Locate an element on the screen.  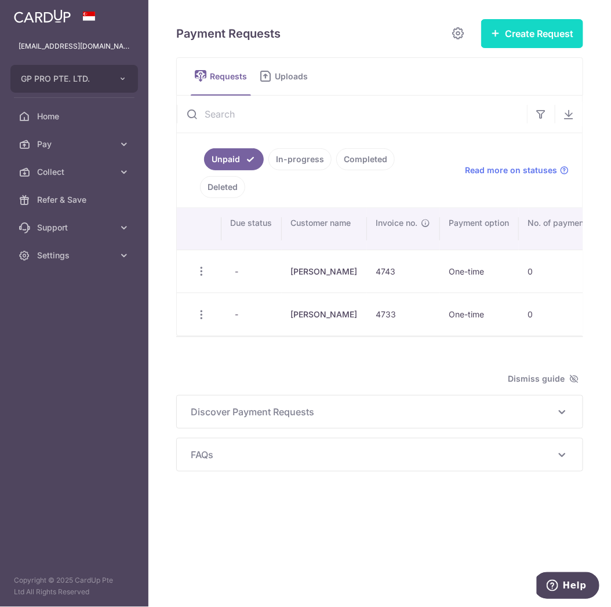
span: Discover Payment Requests is located at coordinates (373, 412).